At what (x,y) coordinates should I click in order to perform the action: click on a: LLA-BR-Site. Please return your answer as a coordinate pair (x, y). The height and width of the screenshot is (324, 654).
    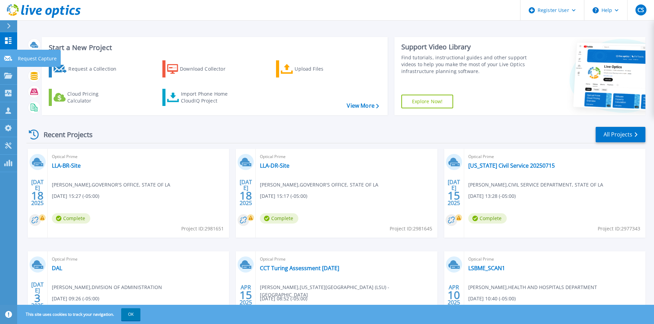
    Looking at the image, I should click on (66, 166).